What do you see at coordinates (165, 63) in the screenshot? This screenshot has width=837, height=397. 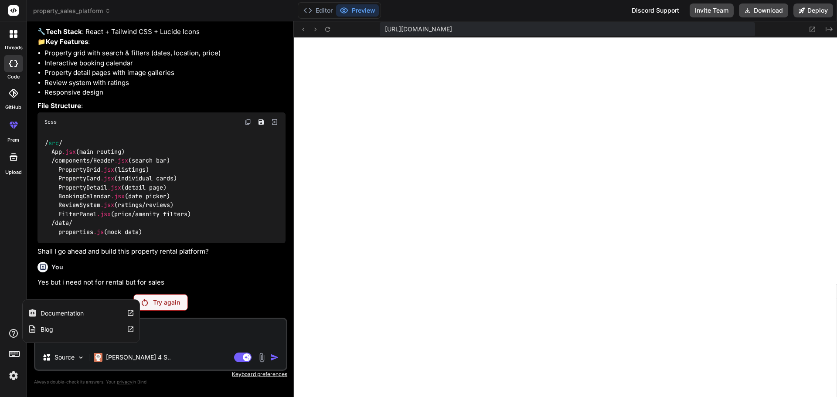 I see `li: Interactive booking calendar` at bounding box center [165, 63].